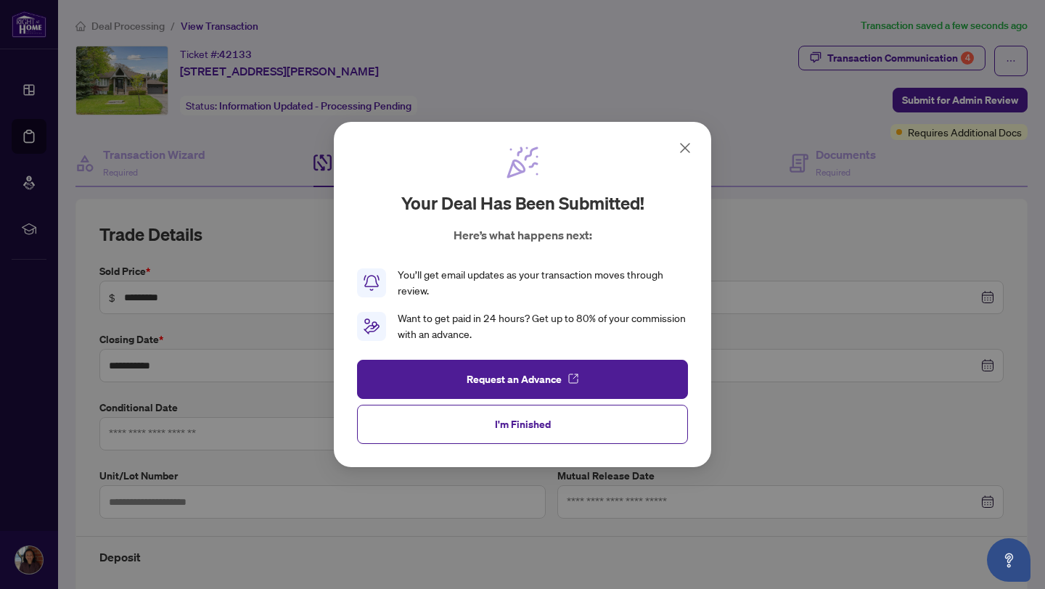  What do you see at coordinates (522, 425) in the screenshot?
I see `button: I'm Finished` at bounding box center [522, 425].